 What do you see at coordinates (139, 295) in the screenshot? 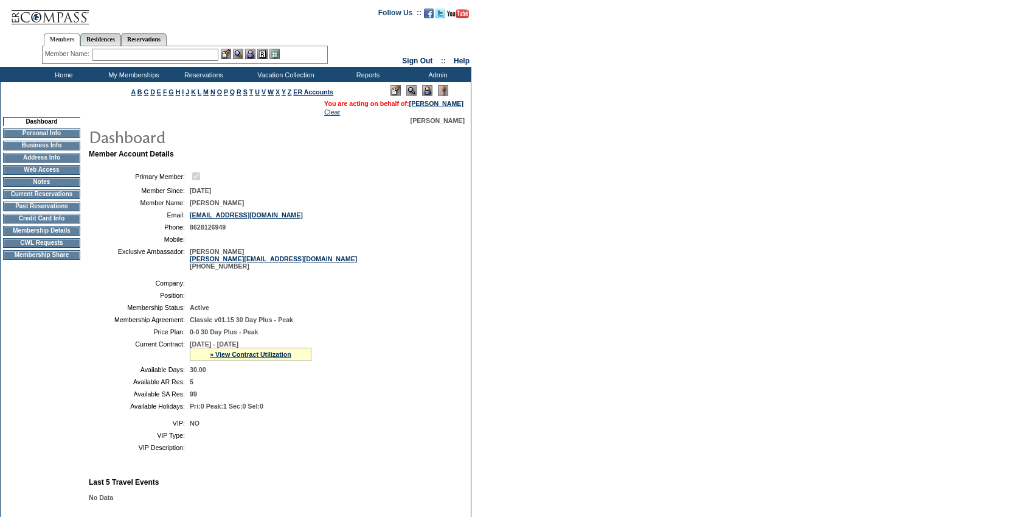
I see `td: Position:` at bounding box center [139, 295].